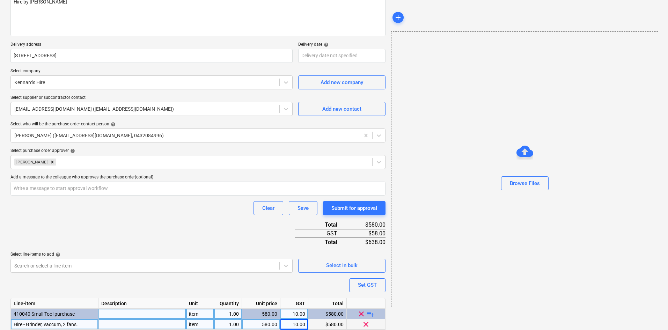 Image resolution: width=668 pixels, height=330 pixels. What do you see at coordinates (367, 242) in the screenshot?
I see `div: $638.00` at bounding box center [367, 242].